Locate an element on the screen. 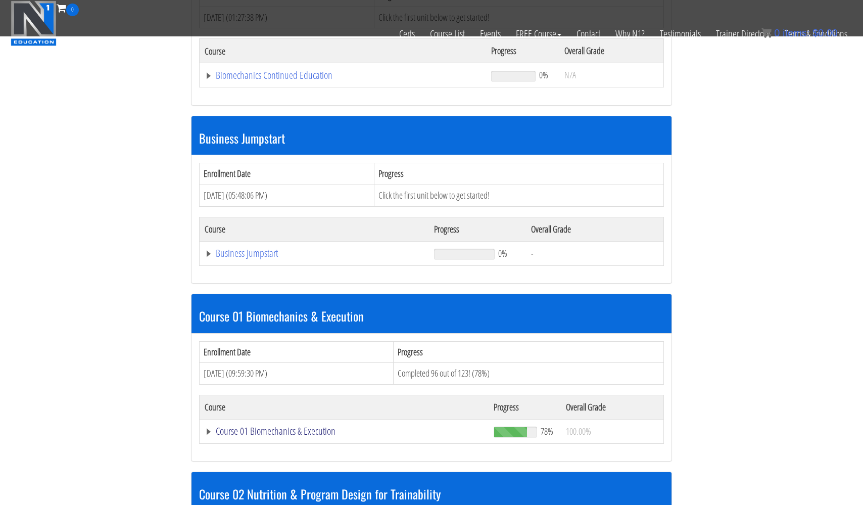  span: items: is located at coordinates (796, 33).